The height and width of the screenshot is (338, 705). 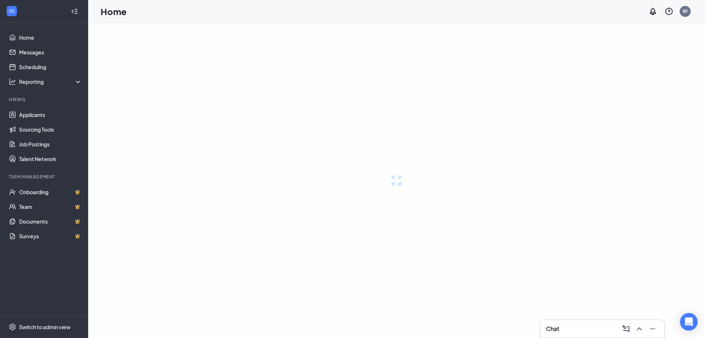 What do you see at coordinates (50, 52) in the screenshot?
I see `a: Messages` at bounding box center [50, 52].